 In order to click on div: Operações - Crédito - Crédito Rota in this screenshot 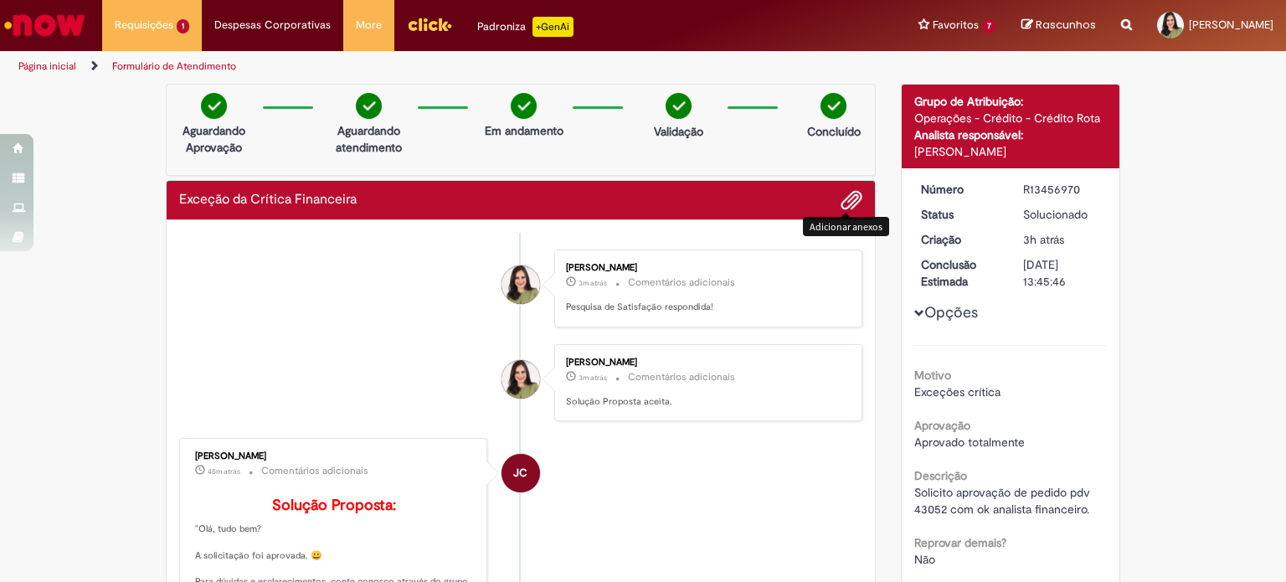, I will do `click(1011, 118)`.